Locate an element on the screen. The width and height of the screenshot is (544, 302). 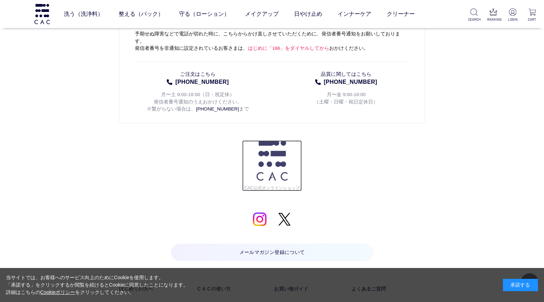
span: はじめに「186」をダイヤルしてから is located at coordinates (289, 48).